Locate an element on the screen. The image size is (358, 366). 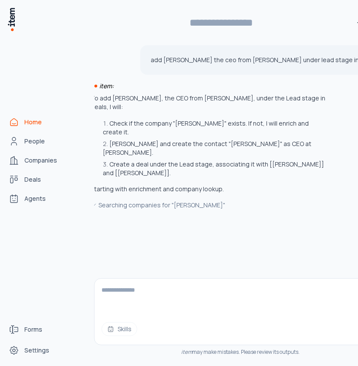
i: item: is located at coordinates (106, 86).